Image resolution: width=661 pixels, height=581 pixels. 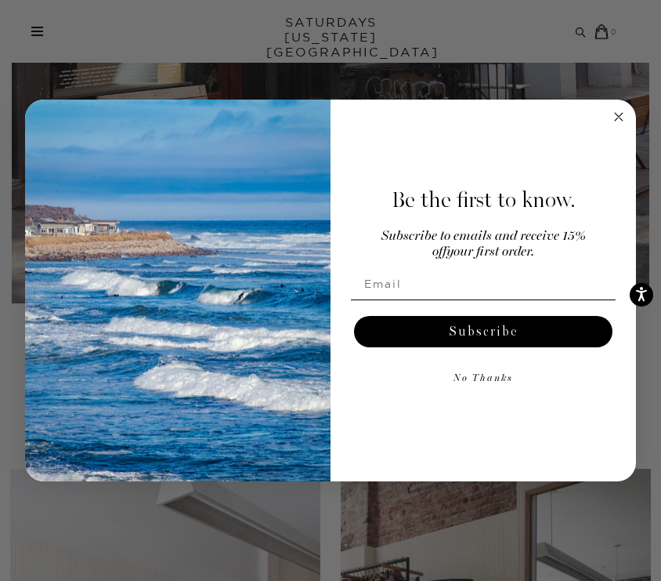 I want to click on button: Close dialog, so click(x=619, y=117).